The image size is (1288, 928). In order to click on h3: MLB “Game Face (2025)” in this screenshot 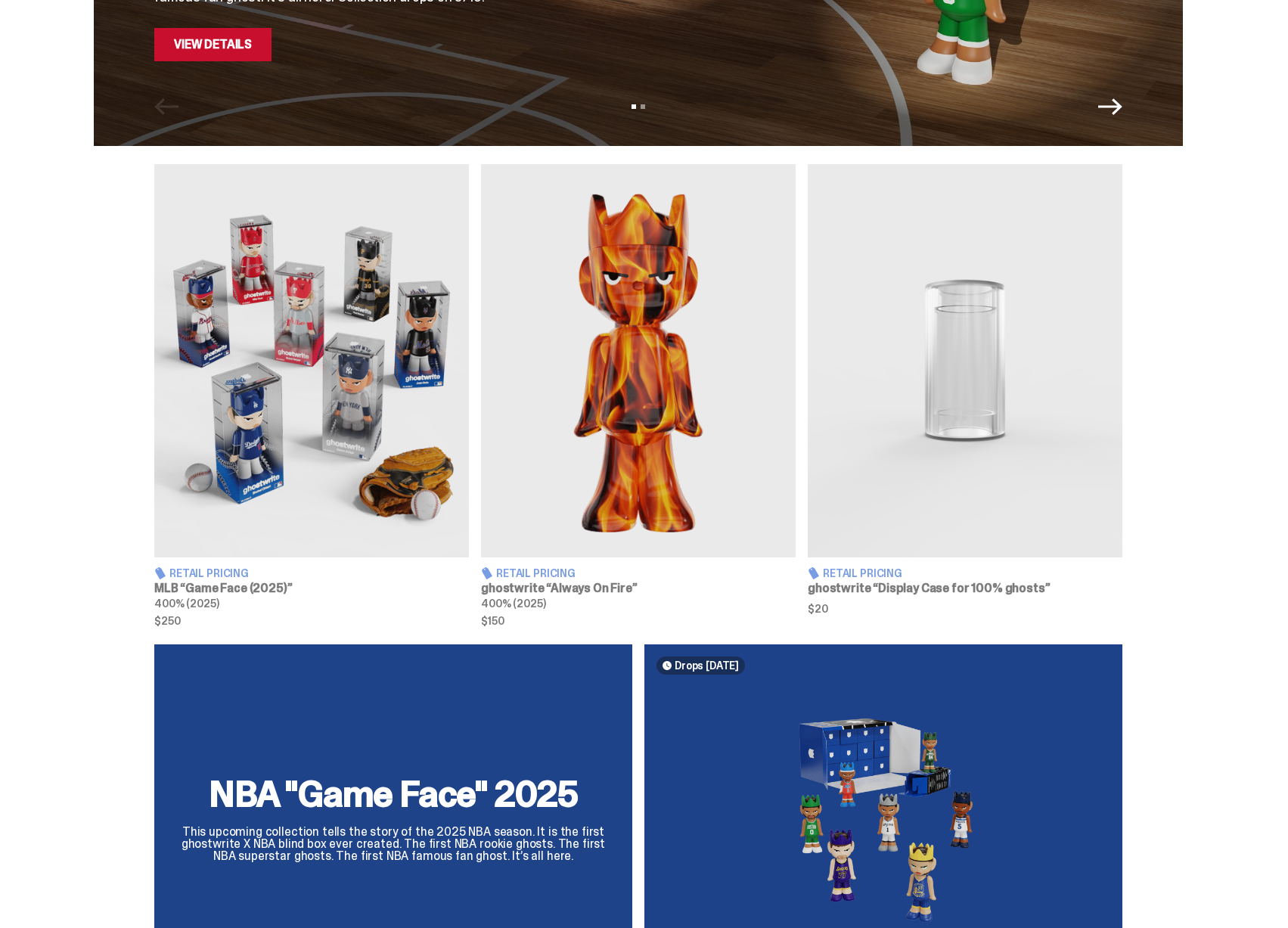, I will do `click(312, 588)`.